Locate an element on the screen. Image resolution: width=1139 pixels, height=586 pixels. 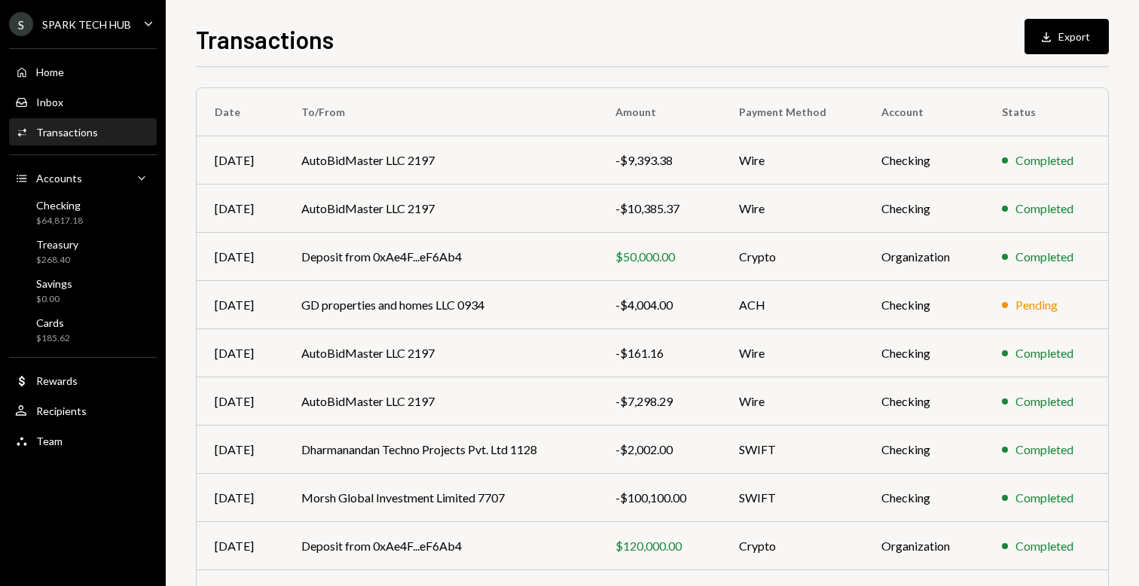
th: Payment Method is located at coordinates (791, 112).